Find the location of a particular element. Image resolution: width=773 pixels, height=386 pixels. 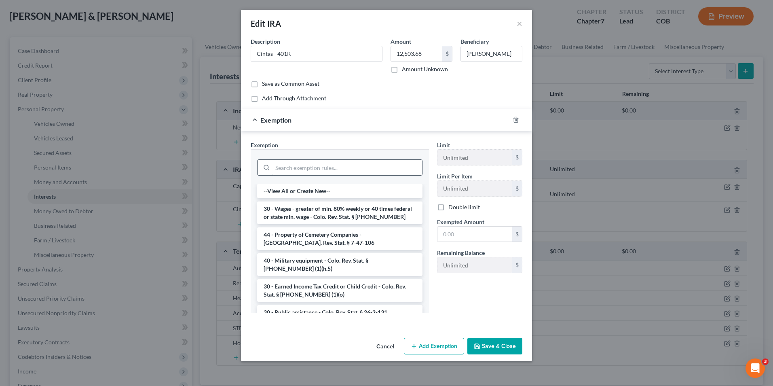

button: Add Exemption is located at coordinates (434, 346).